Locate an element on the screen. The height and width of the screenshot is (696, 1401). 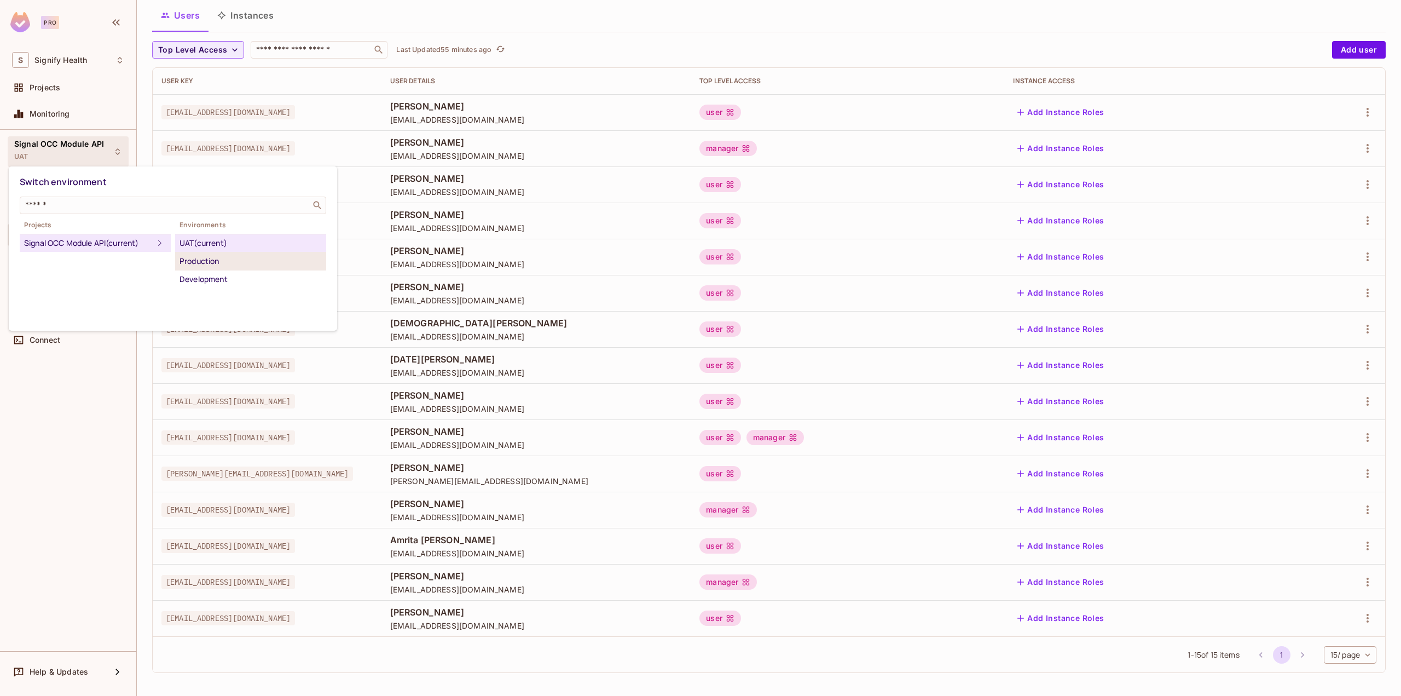
span: Projects is located at coordinates (95, 225).